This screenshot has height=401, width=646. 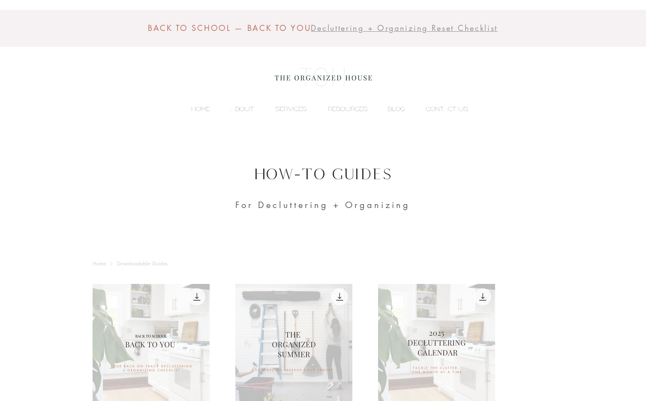 What do you see at coordinates (99, 263) in the screenshot?
I see `span: Home` at bounding box center [99, 263].